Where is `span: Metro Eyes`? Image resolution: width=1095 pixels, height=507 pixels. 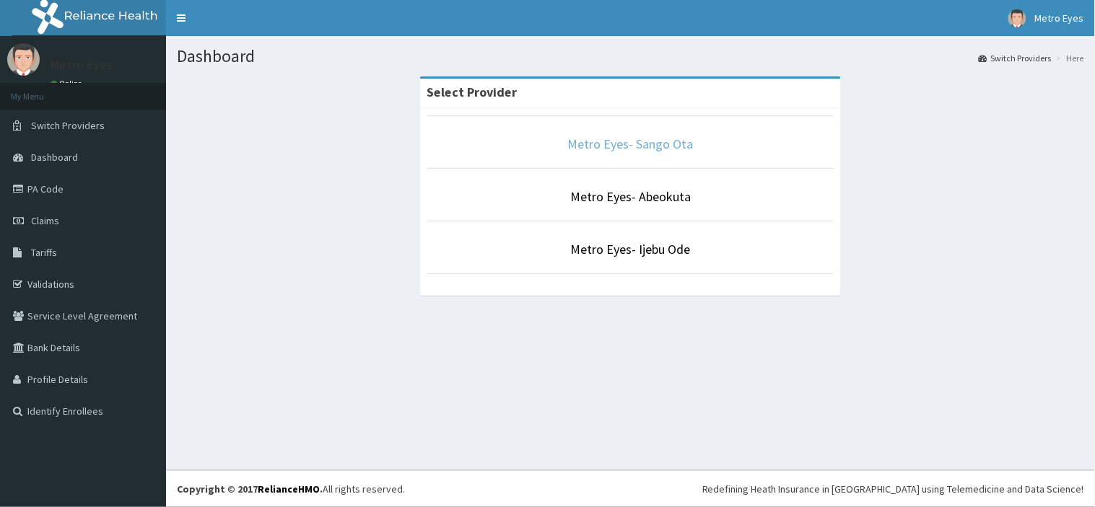 span: Metro Eyes is located at coordinates (1060, 18).